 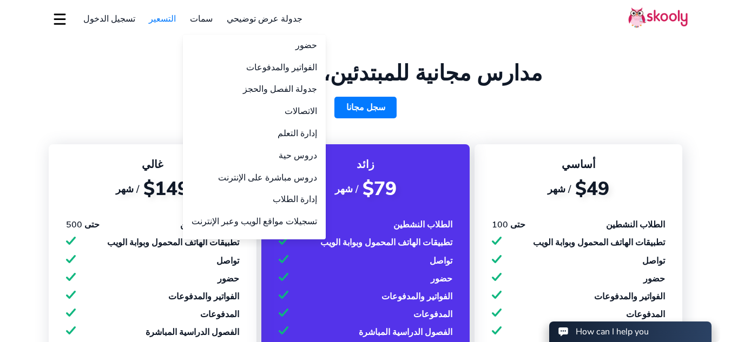 I want to click on div: أساسي, so click(x=578, y=164).